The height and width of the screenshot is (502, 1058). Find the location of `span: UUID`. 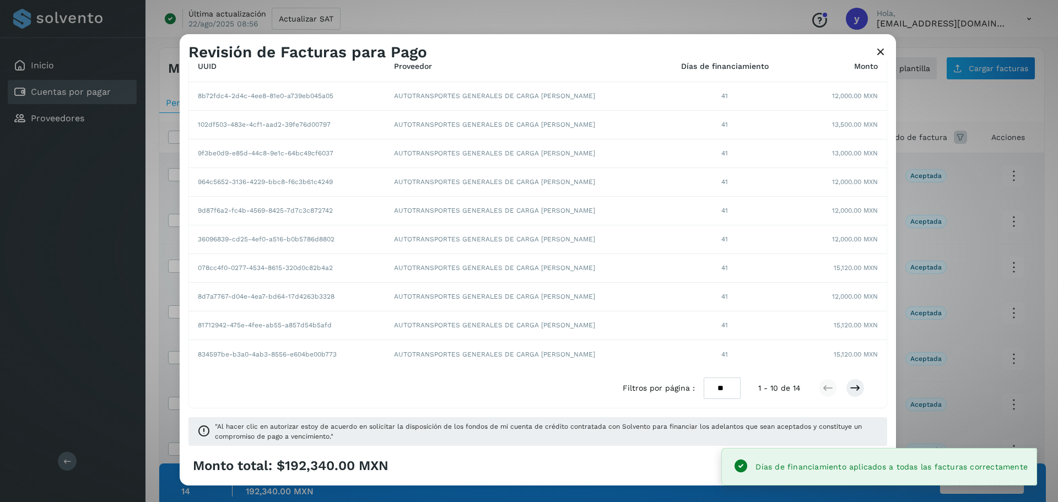

span: UUID is located at coordinates (207, 66).